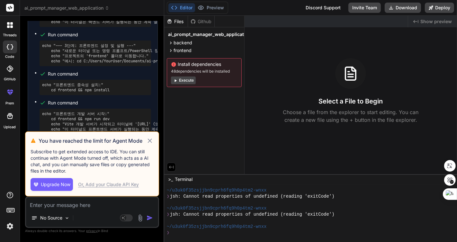  Describe the element at coordinates (439, 8) in the screenshot. I see `button: Deploy` at that location.